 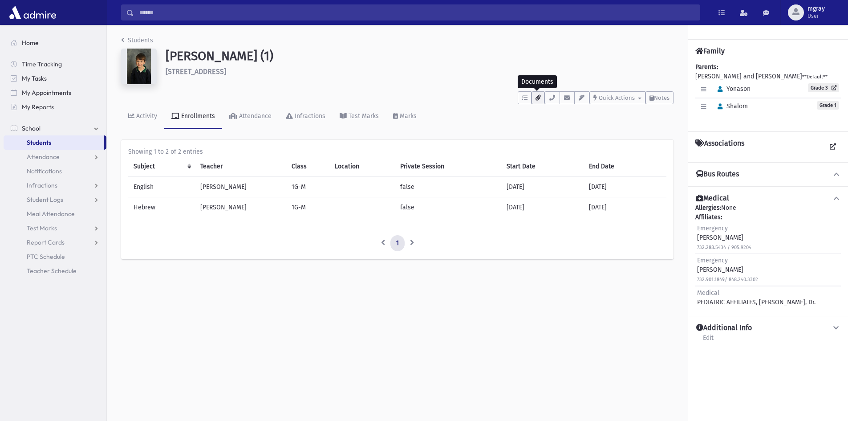 I want to click on span: User, so click(x=816, y=16).